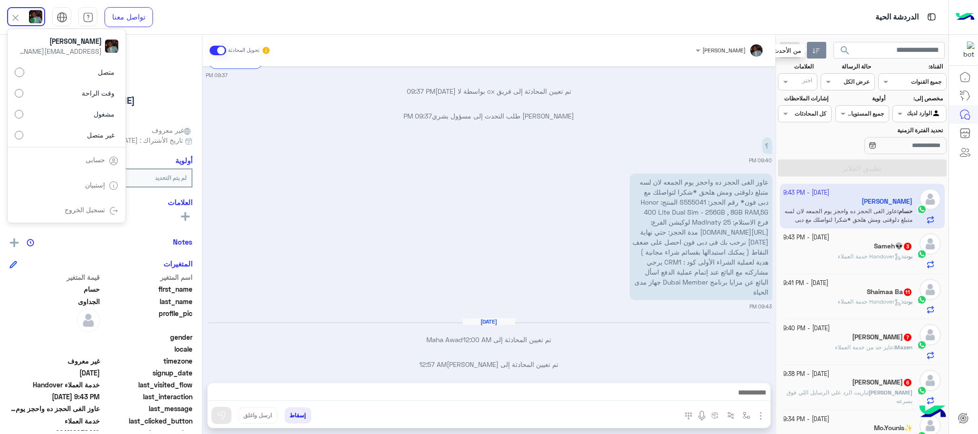 Image resolution: width=978 pixels, height=434 pixels. What do you see at coordinates (908, 292) in the screenshot?
I see `span: 11` at bounding box center [908, 292].